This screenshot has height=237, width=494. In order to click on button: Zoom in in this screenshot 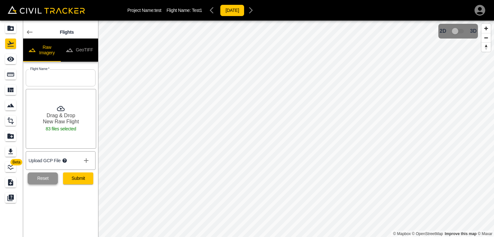, I will do `click(486, 28)`.